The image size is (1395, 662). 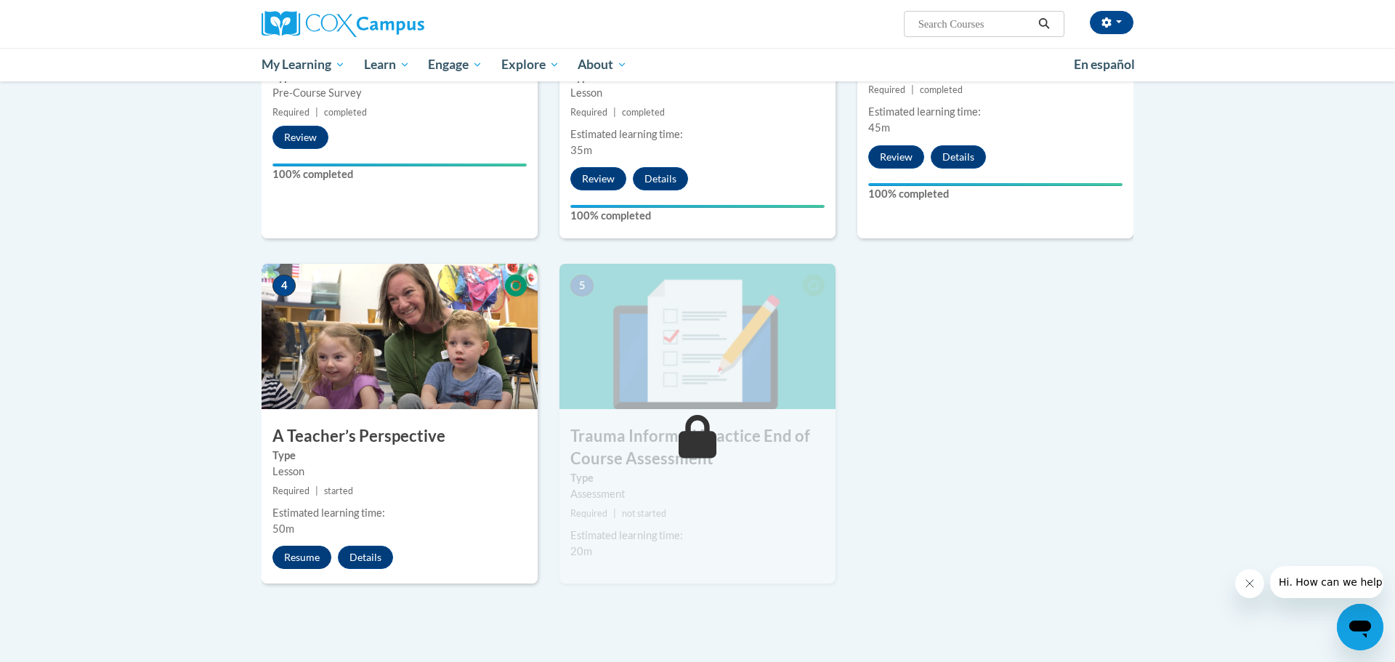 I want to click on input: Search Courses, so click(x=975, y=24).